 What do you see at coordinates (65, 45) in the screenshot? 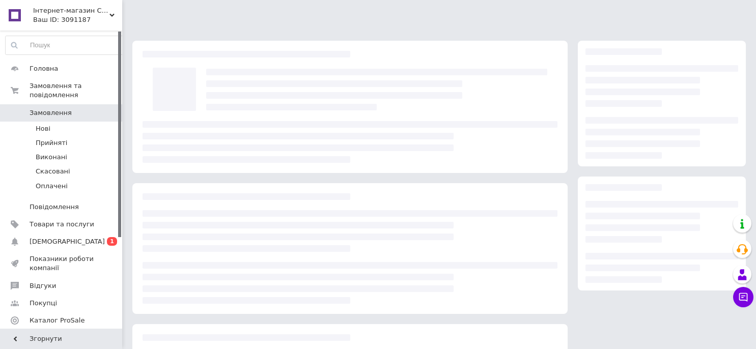
I see `input: Пошук` at bounding box center [65, 45].